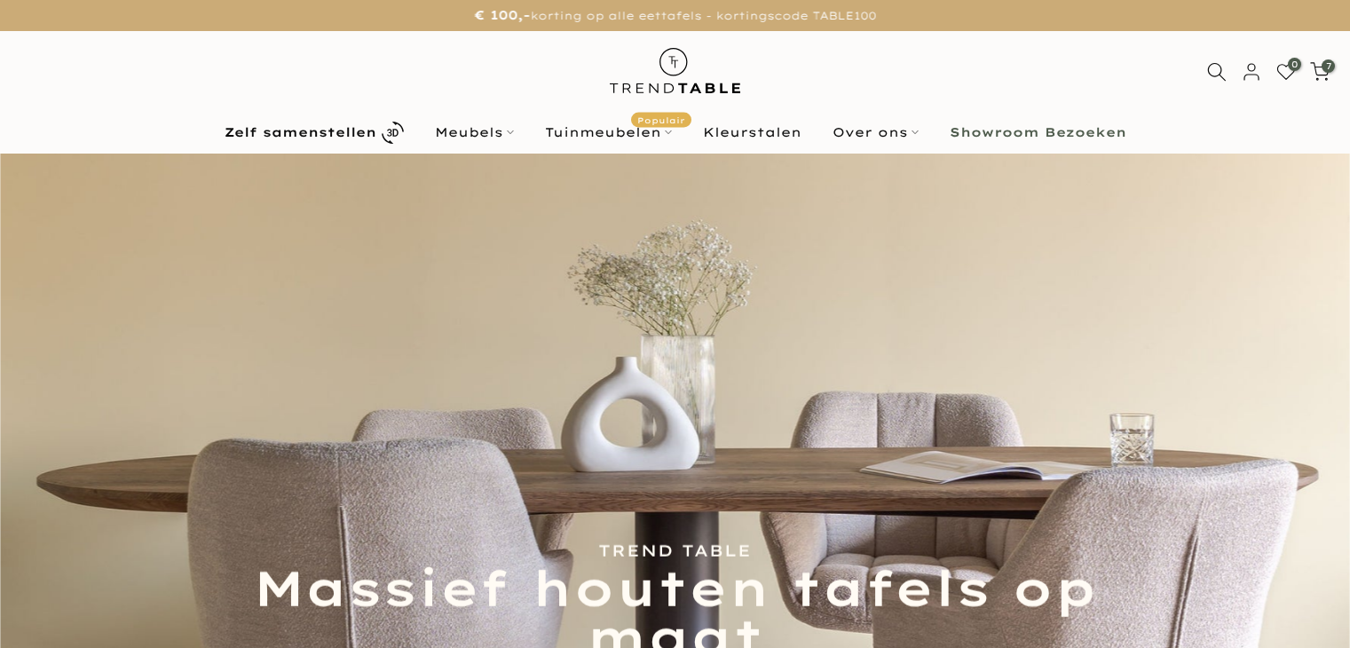 The width and height of the screenshot is (1350, 648). I want to click on img: trend-table, so click(675, 70).